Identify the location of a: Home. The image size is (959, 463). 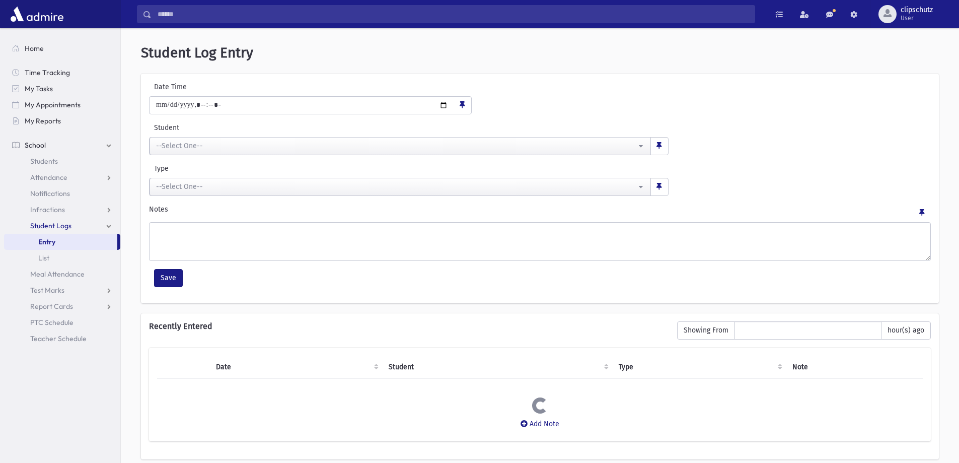
(62, 48).